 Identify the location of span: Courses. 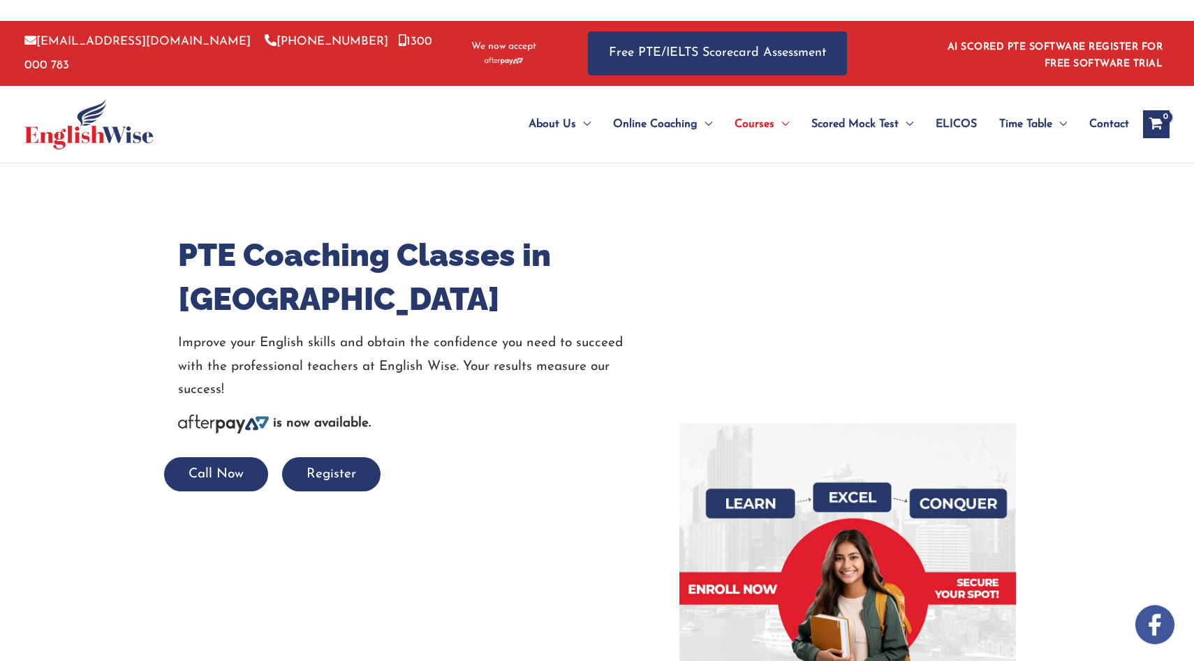
(754, 124).